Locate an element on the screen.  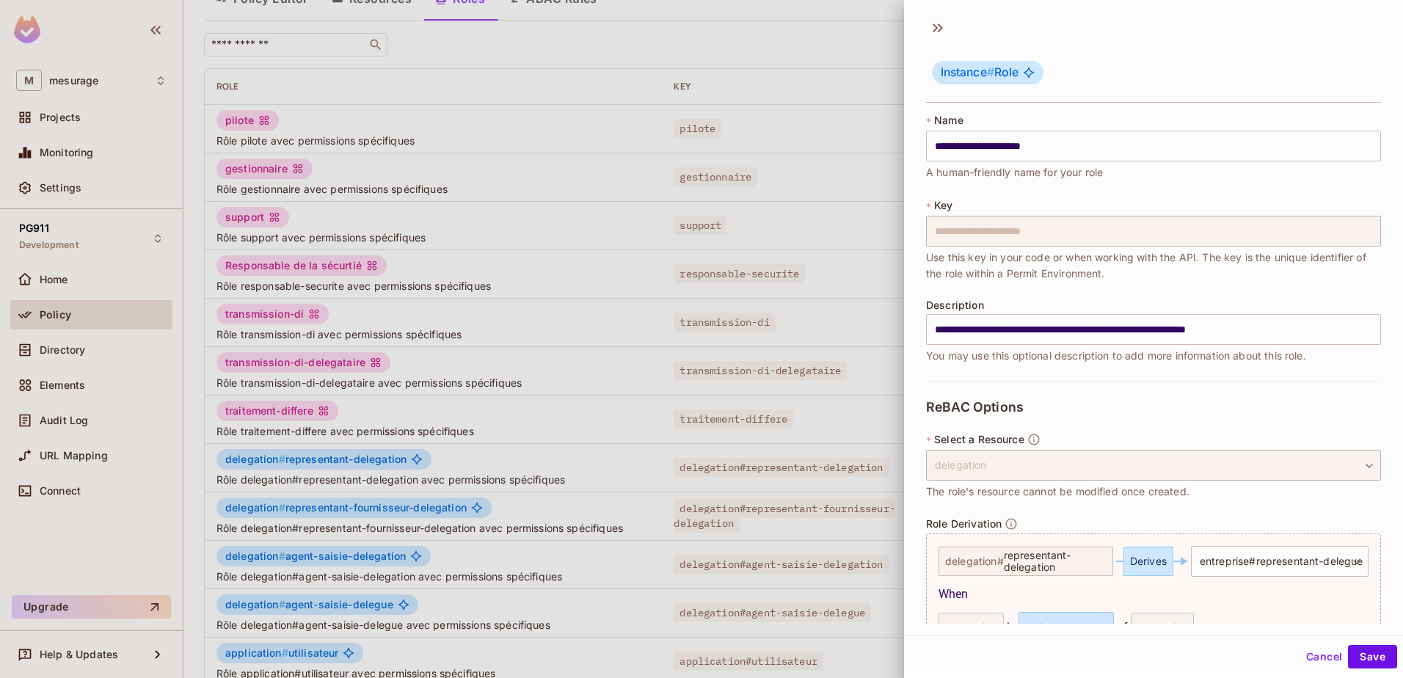
span: representant-delegation is located at coordinates (1055, 561).